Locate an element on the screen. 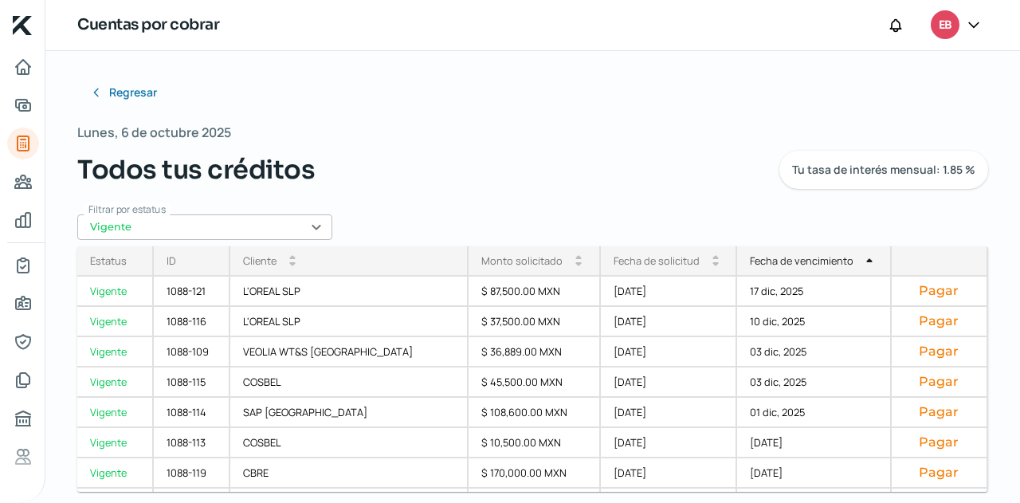 This screenshot has height=503, width=1020. a: Mis finanzas is located at coordinates (23, 220).